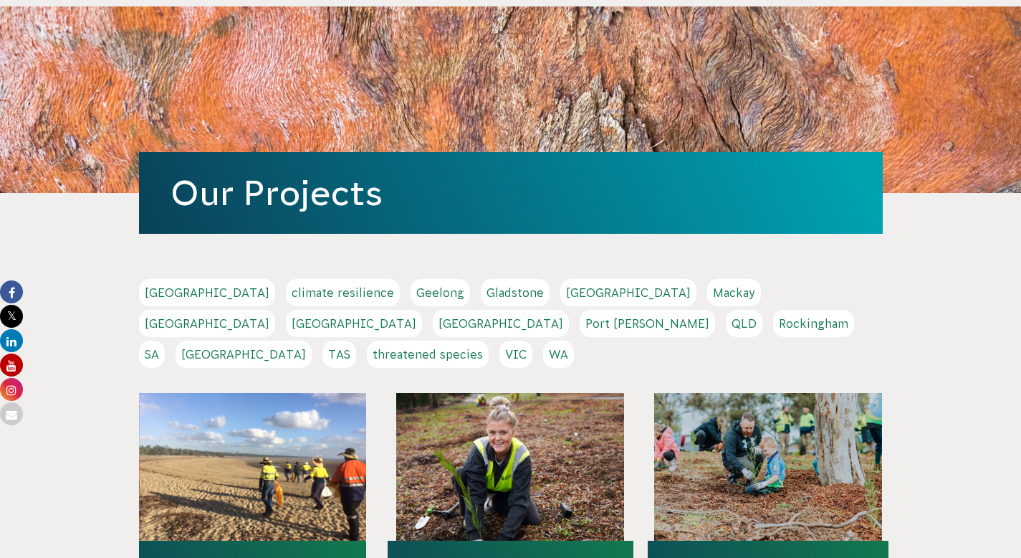  What do you see at coordinates (339, 354) in the screenshot?
I see `a: TAS` at bounding box center [339, 354].